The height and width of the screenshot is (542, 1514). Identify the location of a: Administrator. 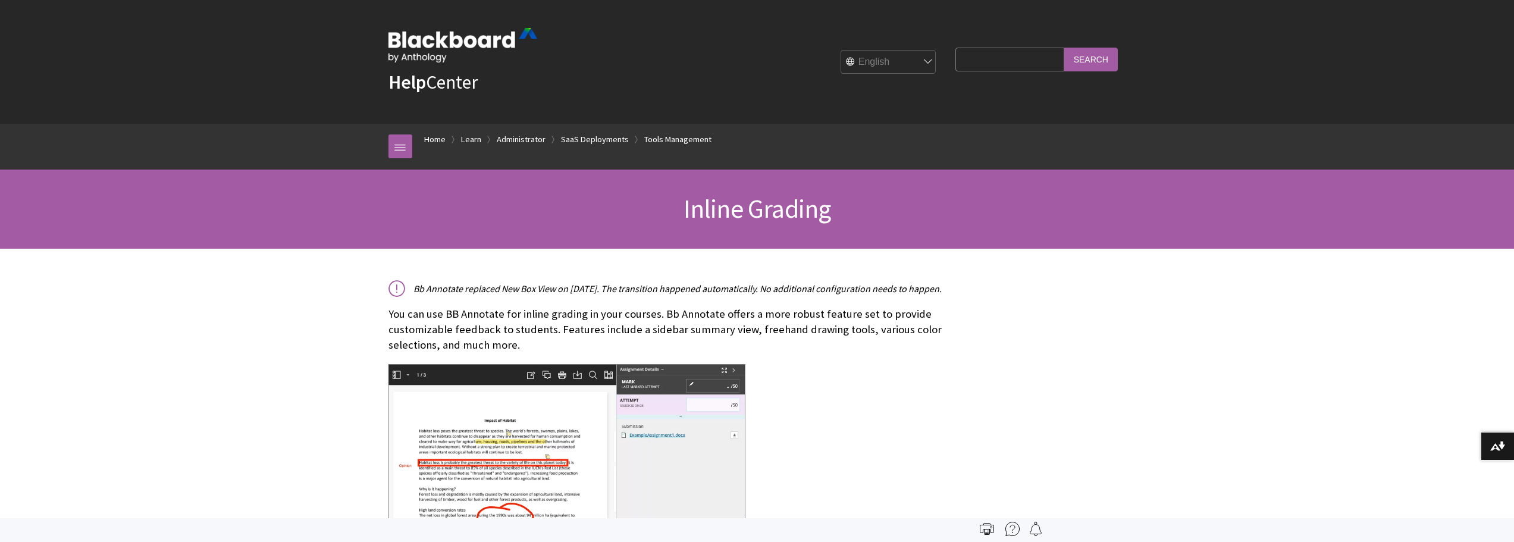
(521, 139).